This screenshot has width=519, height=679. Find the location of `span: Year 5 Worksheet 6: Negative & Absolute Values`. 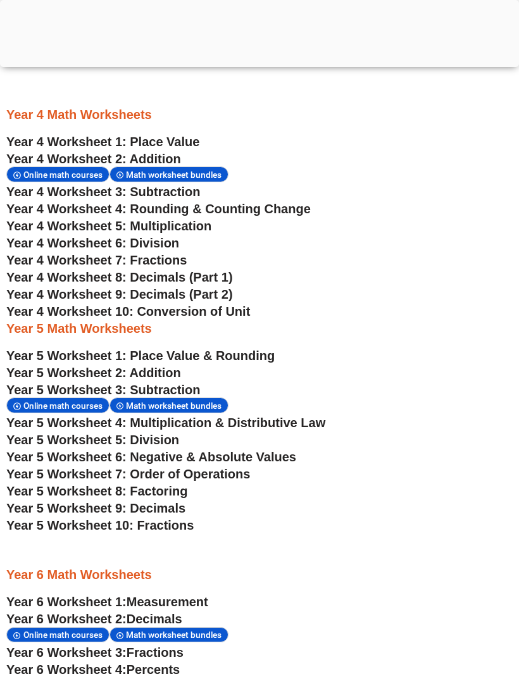

span: Year 5 Worksheet 6: Negative & Absolute Values is located at coordinates (151, 457).